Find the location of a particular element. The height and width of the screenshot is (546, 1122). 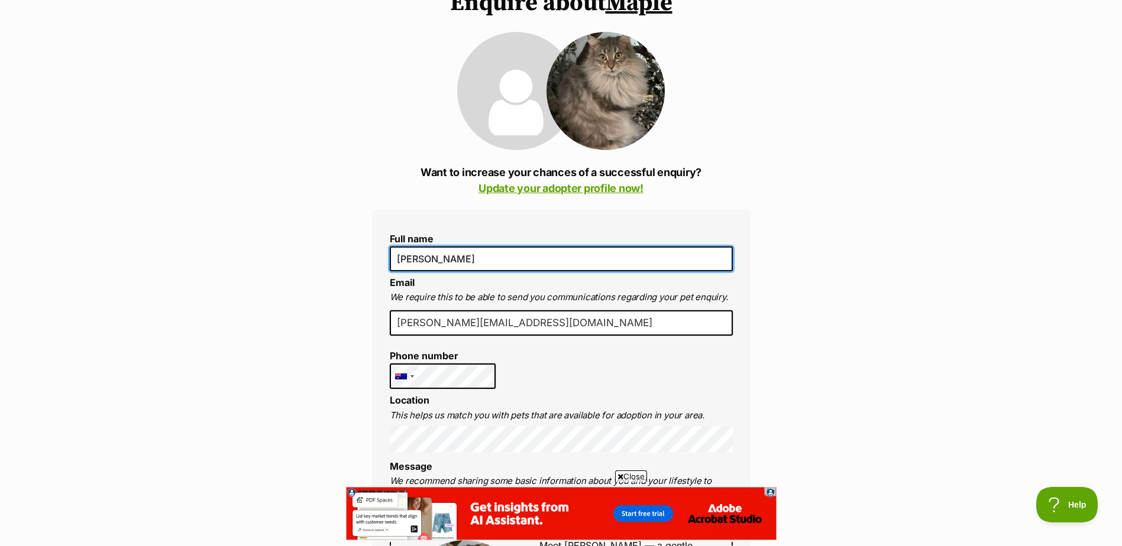

label: Message is located at coordinates (411, 467).